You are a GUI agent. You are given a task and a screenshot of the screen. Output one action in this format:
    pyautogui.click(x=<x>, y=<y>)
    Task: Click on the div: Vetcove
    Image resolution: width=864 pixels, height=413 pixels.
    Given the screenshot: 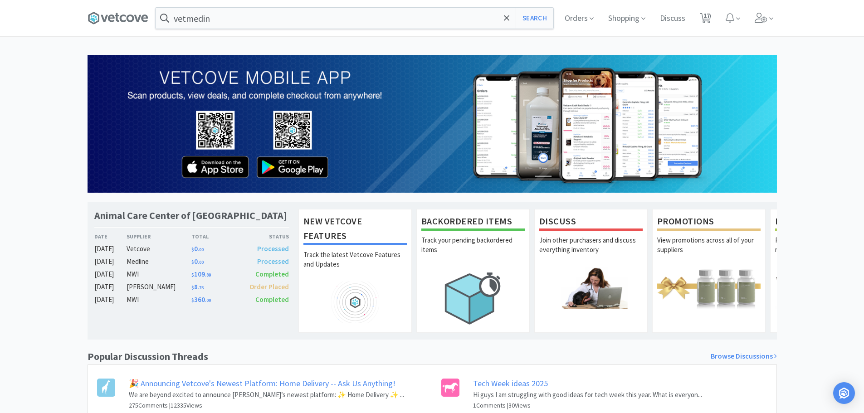 What is the action you would take?
    pyautogui.click(x=159, y=249)
    